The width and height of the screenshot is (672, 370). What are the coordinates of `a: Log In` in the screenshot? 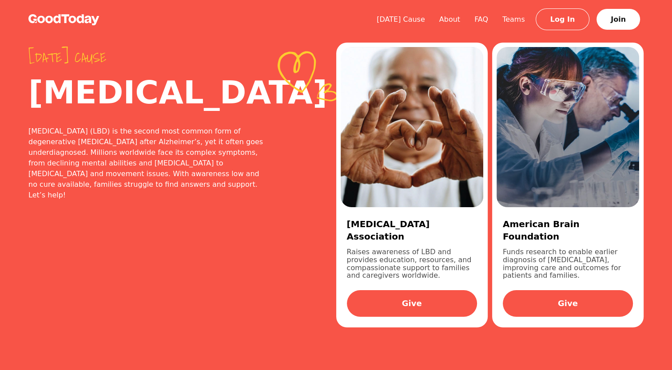 It's located at (563, 19).